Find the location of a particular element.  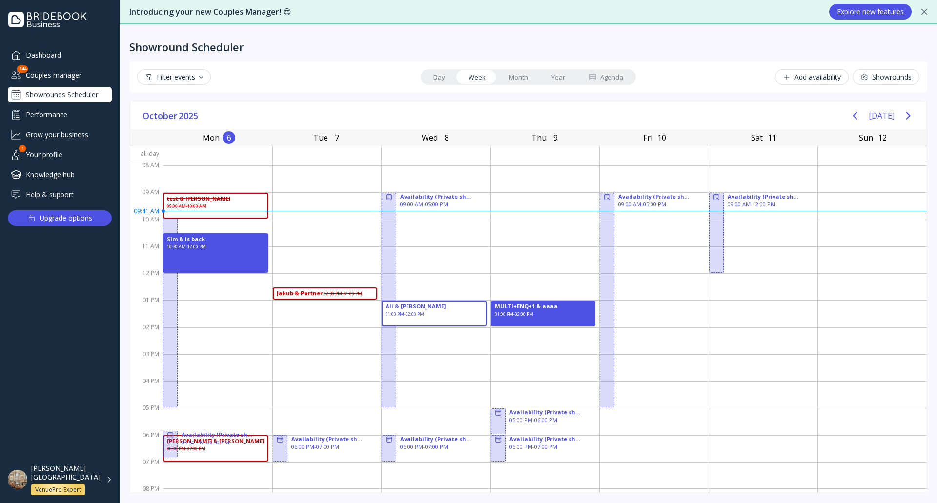

div: Add availability is located at coordinates (811, 77).